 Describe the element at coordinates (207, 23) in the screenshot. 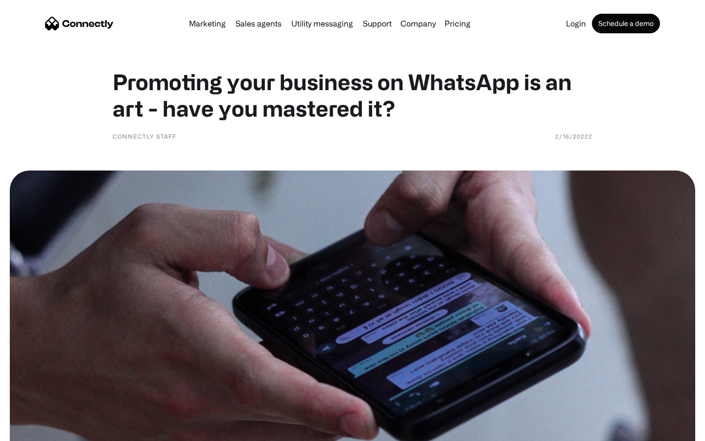

I see `a: Marketing` at that location.